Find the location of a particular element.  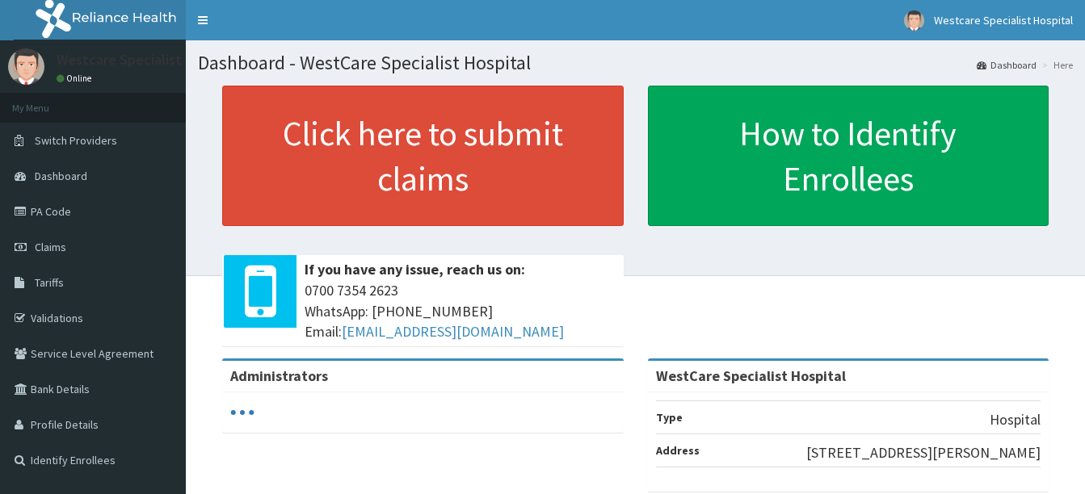

h1: Dashboard - WestCare Specialist Hospital is located at coordinates (635, 63).